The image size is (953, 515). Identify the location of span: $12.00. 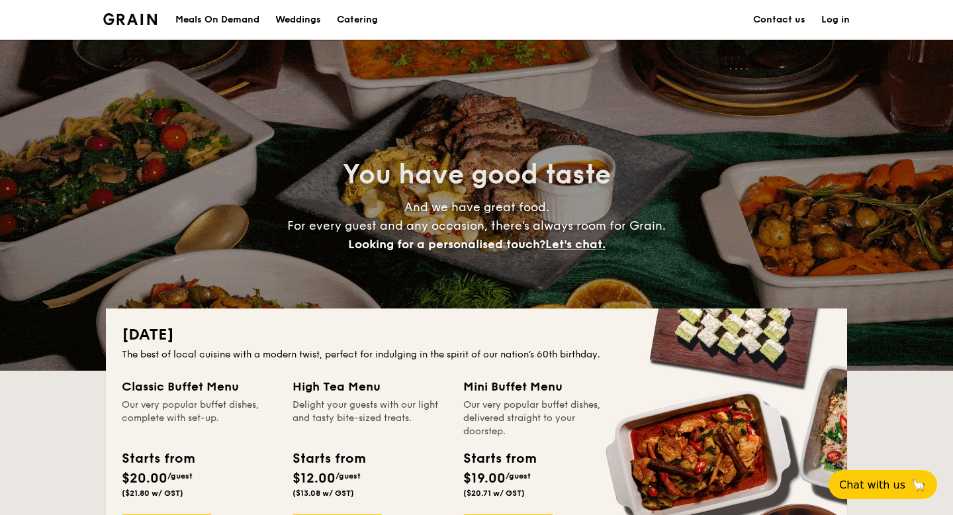
(314, 479).